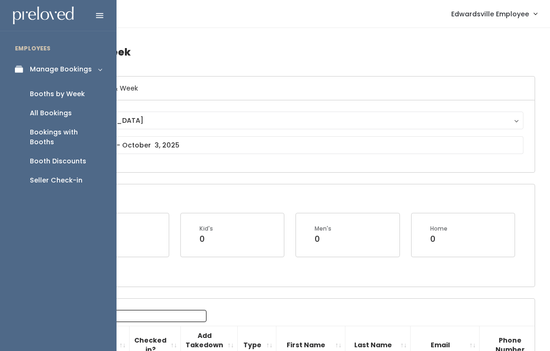 This screenshot has height=351, width=550. I want to click on div: Home, so click(439, 229).